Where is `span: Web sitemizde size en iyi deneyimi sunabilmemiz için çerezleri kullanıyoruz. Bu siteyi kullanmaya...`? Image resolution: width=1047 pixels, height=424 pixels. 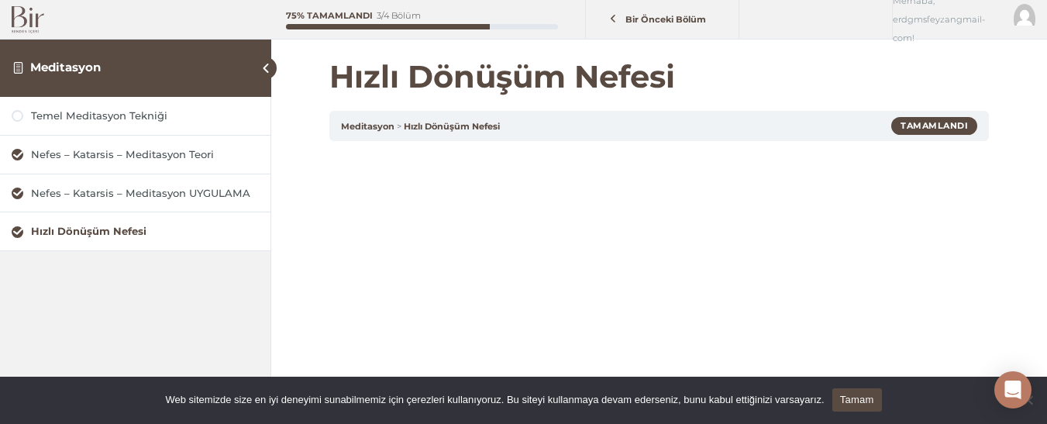 span: Web sitemizde size en iyi deneyimi sunabilmemiz için çerezleri kullanıyoruz. Bu siteyi kullanmaya... is located at coordinates (495, 400).